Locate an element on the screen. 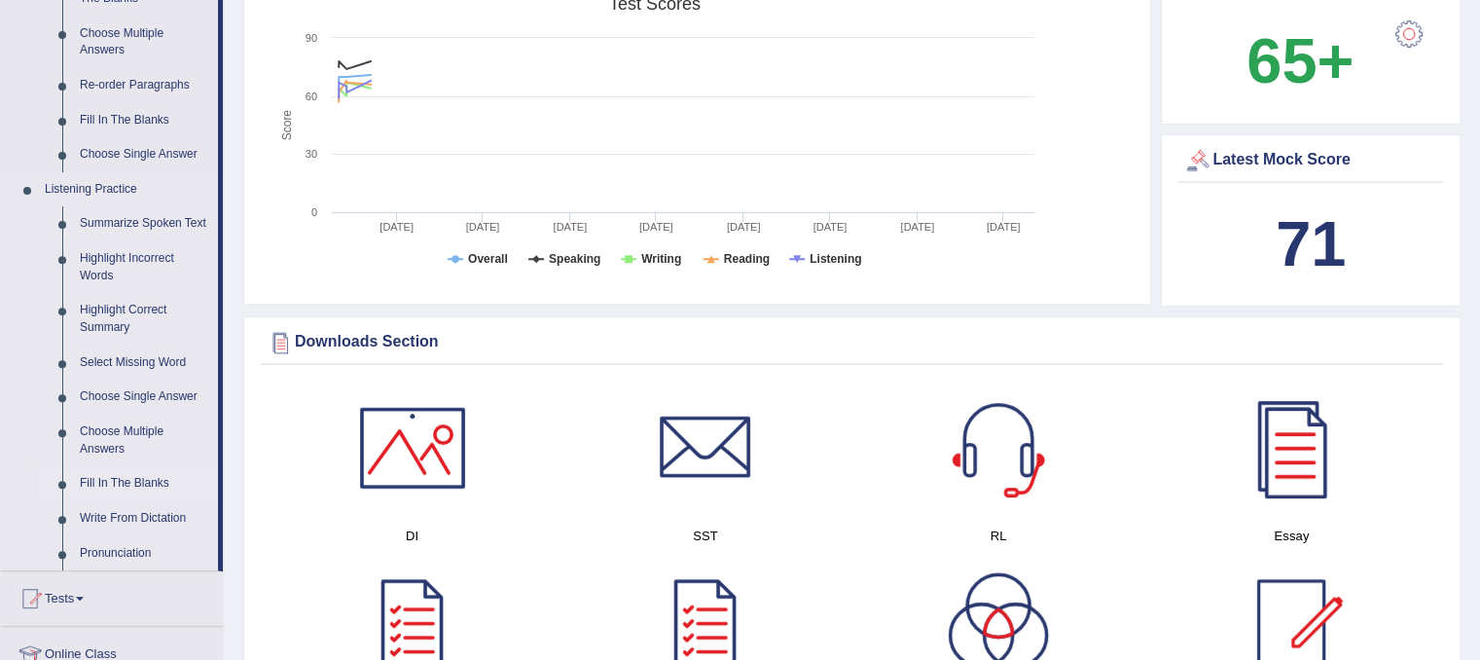 This screenshot has width=1480, height=660. a: Summarize Spoken Text is located at coordinates (144, 224).